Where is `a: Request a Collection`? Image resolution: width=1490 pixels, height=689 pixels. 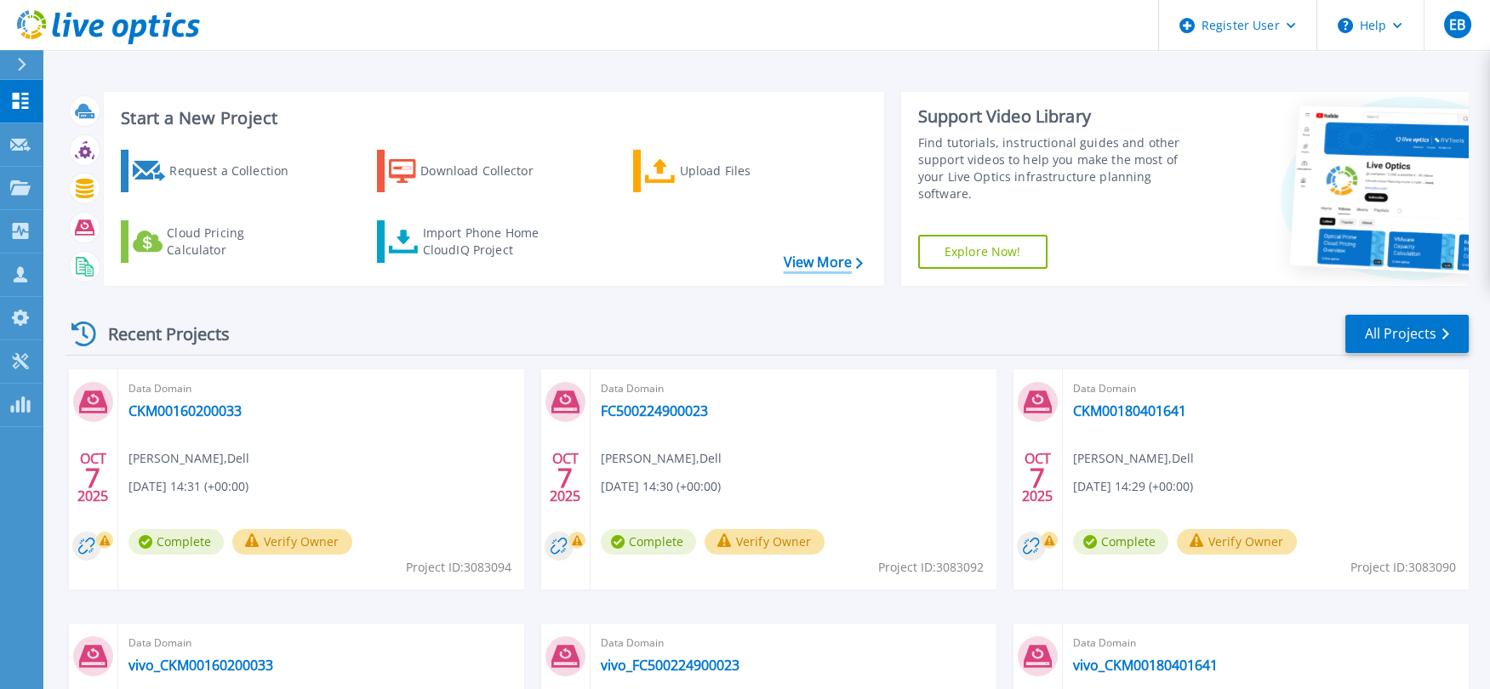
a: Request a Collection is located at coordinates (215, 171).